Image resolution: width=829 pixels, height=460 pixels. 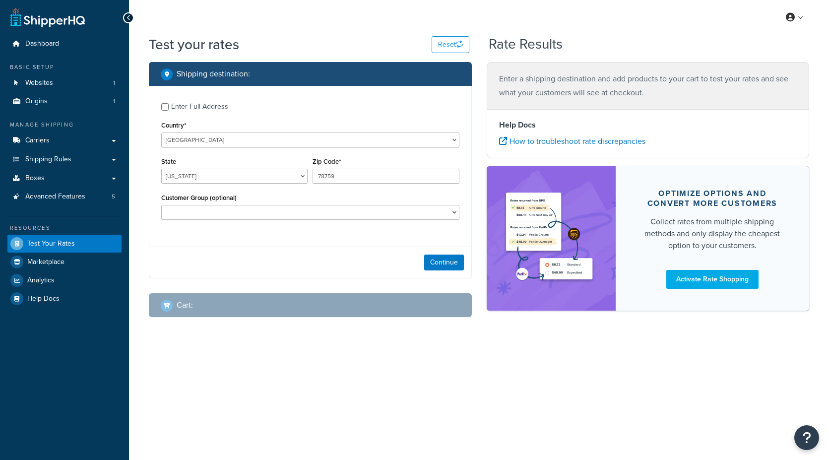 I want to click on li: Shipping Rules, so click(x=64, y=159).